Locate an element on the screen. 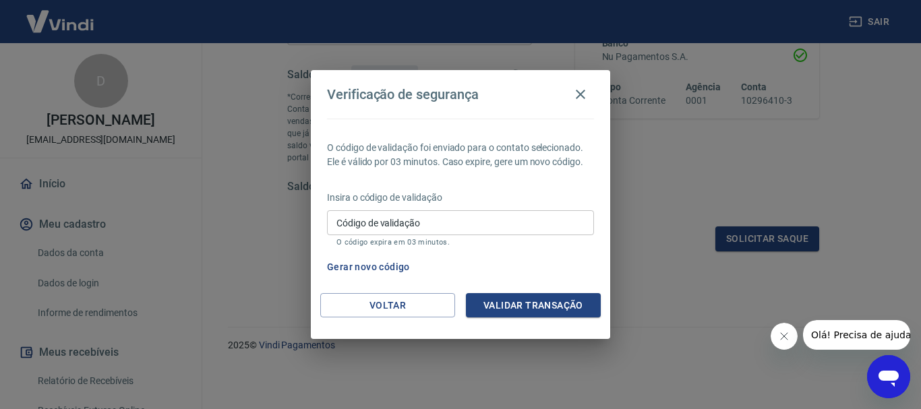 Image resolution: width=921 pixels, height=409 pixels. p: O código de validação foi enviado para o contato selecionado. Ele é válido por 03 minutos. Caso e... is located at coordinates (461, 155).